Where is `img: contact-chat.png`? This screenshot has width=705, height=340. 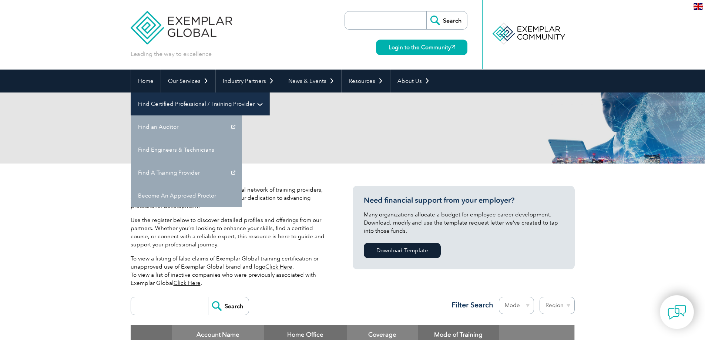 img: contact-chat.png is located at coordinates (677, 312).